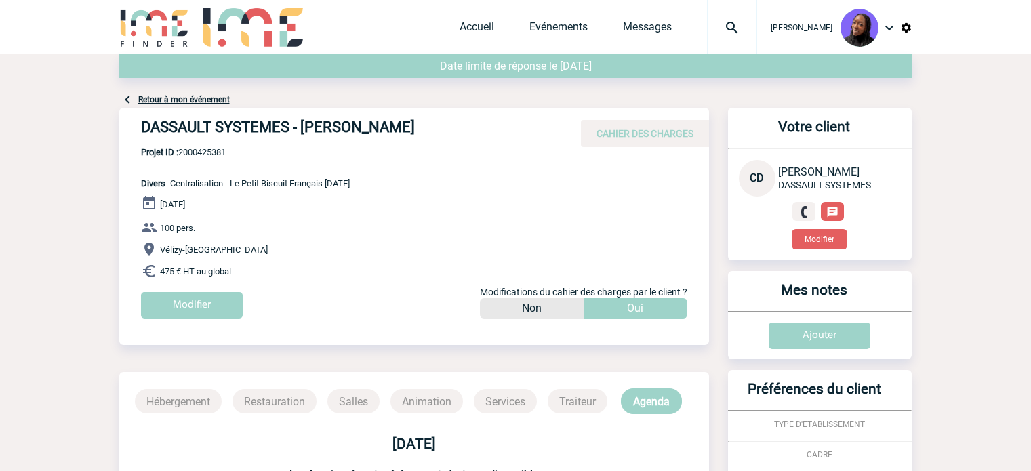 This screenshot has height=471, width=1031. Describe the element at coordinates (476, 30) in the screenshot. I see `a: Accueil` at that location.